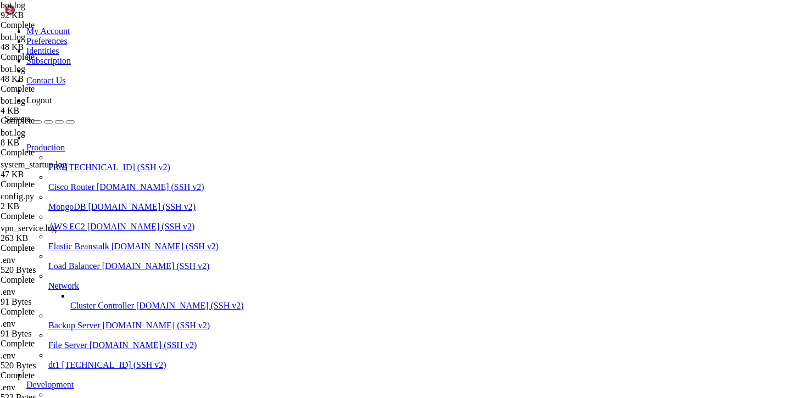 This screenshot has width=791, height=398. Describe the element at coordinates (326, 9) in the screenshot. I see `x-row: ot/batya_logger_backend/api` at that location.